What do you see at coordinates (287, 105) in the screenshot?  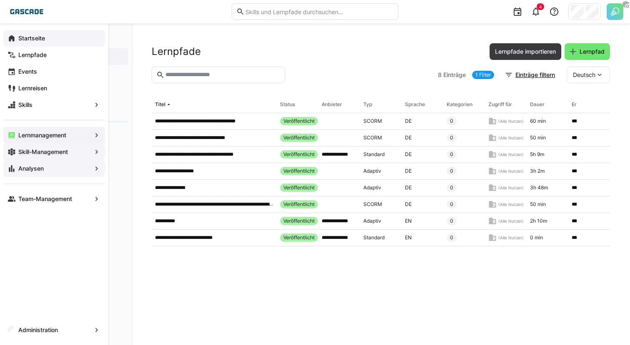 I see `div: Status` at bounding box center [287, 105].